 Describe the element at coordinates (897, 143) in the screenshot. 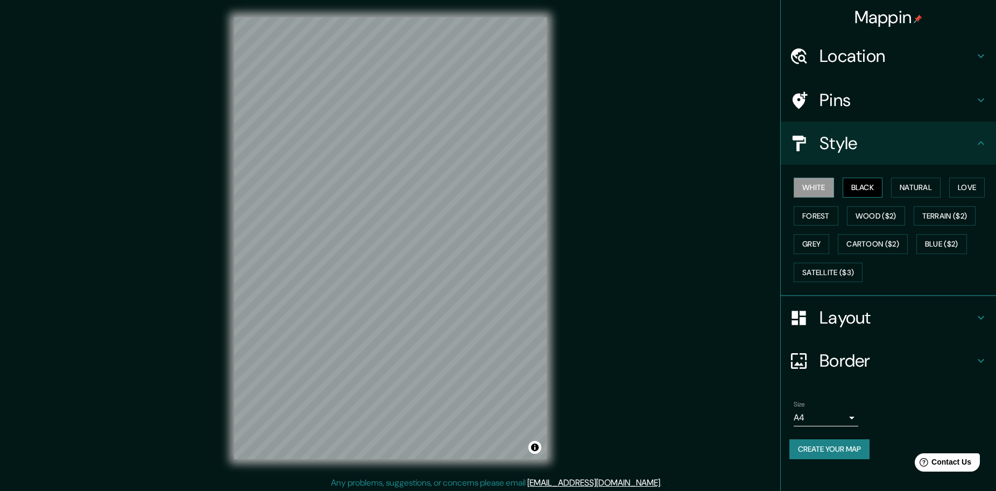

I see `h4: Style` at that location.